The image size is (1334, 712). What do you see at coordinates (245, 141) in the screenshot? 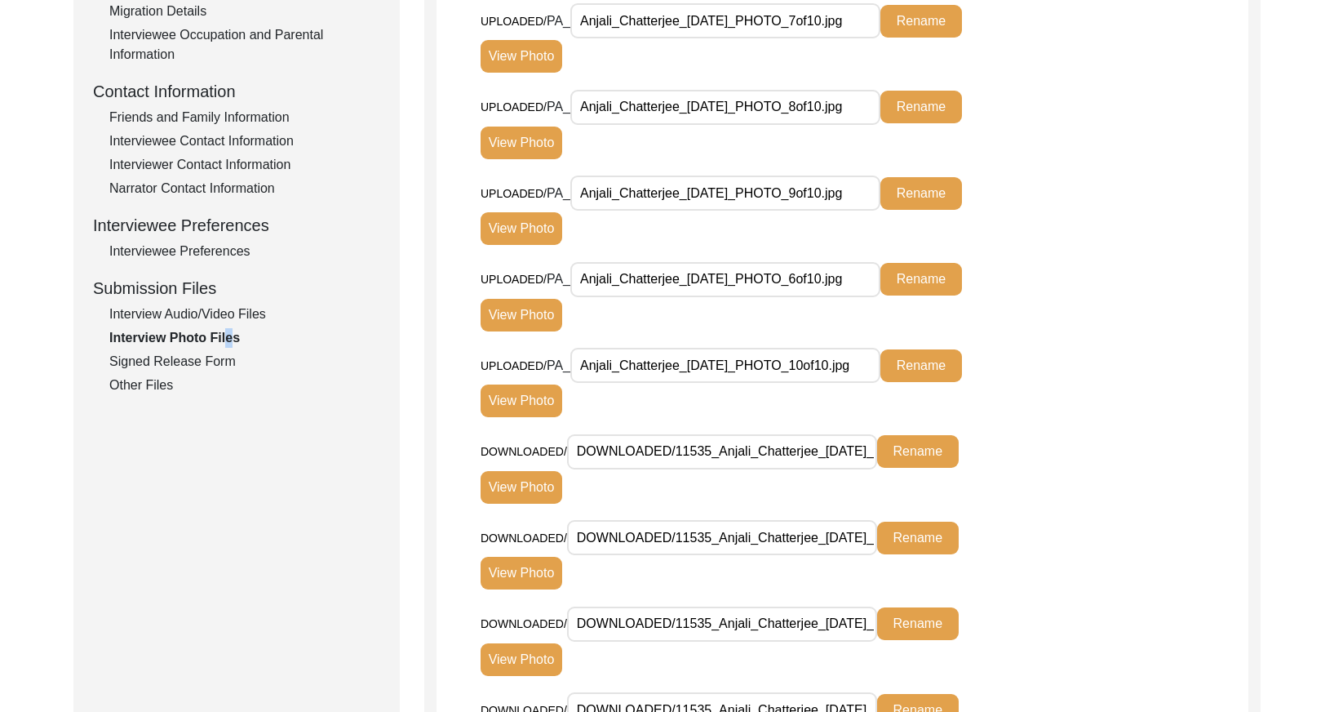
I see `div: Interviewee Contact Information` at bounding box center [245, 141].